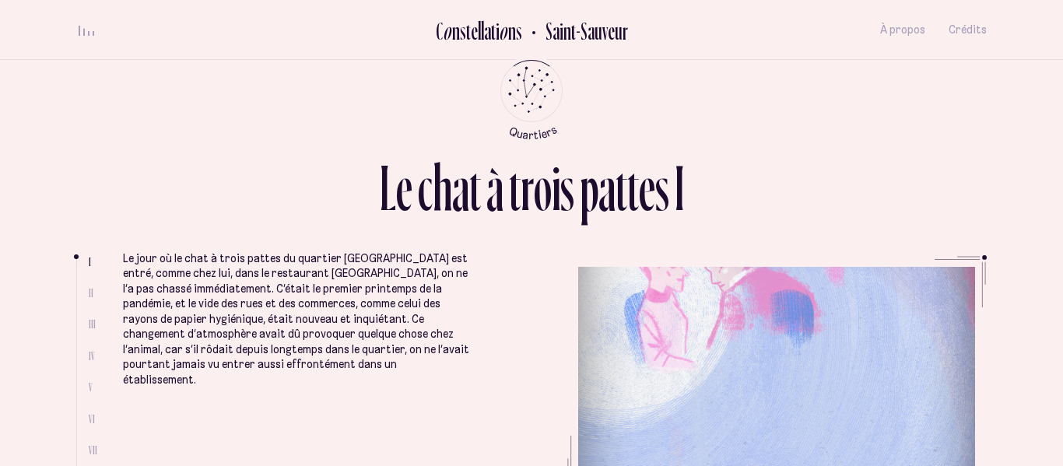 The height and width of the screenshot is (466, 1063). I want to click on span: VII, so click(93, 450).